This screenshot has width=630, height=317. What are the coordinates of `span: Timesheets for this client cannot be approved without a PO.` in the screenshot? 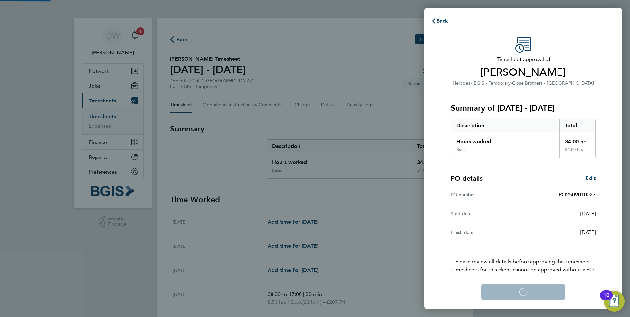 It's located at (523, 270).